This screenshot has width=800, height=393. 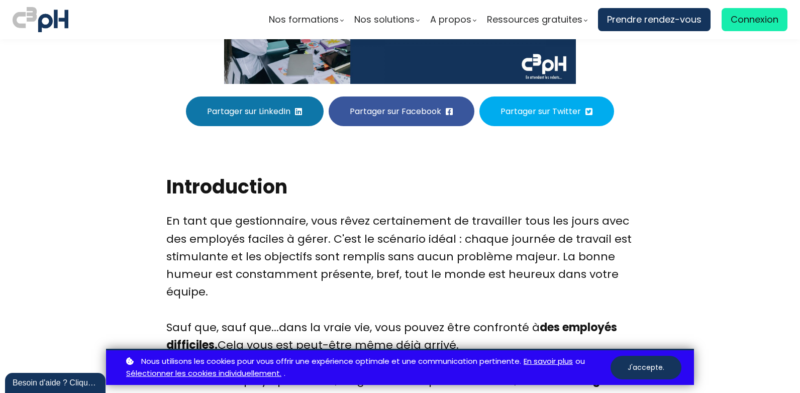 I want to click on span: Nous utilisons les cookies pour vous offrir une expérience optimale et une communication pertinente., so click(x=331, y=361).